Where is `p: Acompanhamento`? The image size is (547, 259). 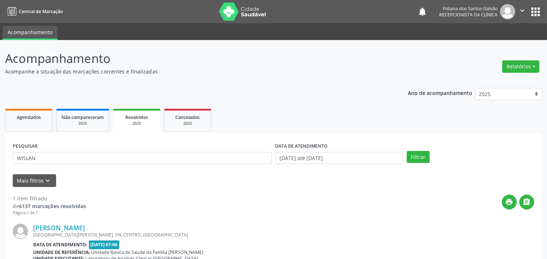
p: Acompanhamento is located at coordinates (193, 59).